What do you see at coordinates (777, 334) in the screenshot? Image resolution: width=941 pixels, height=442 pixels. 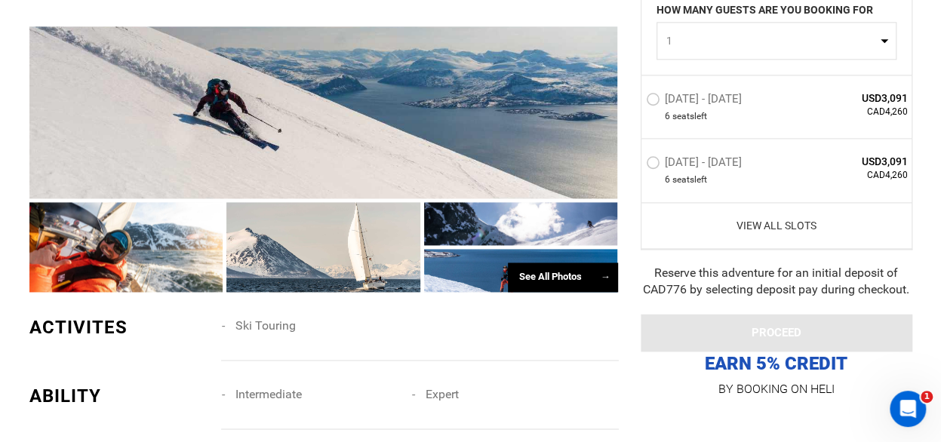 I see `button: PROCEED` at bounding box center [777, 334].